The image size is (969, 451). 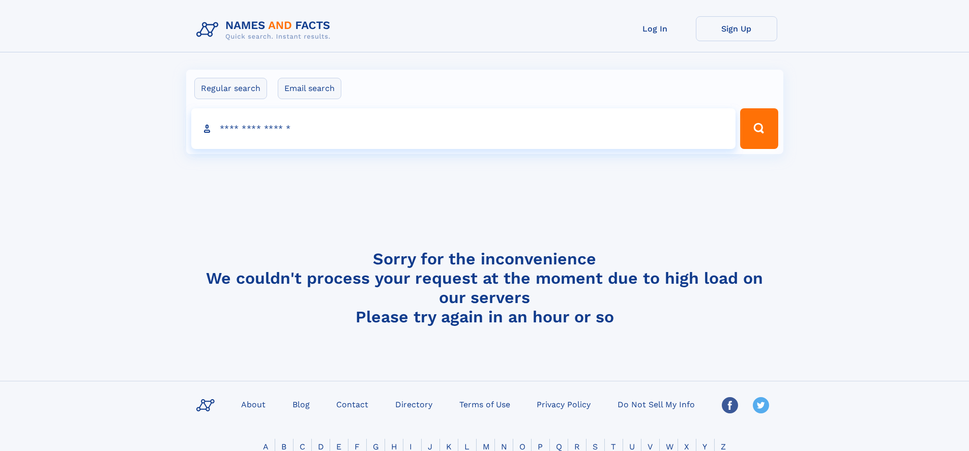 What do you see at coordinates (309, 88) in the screenshot?
I see `label: Email search` at bounding box center [309, 88].